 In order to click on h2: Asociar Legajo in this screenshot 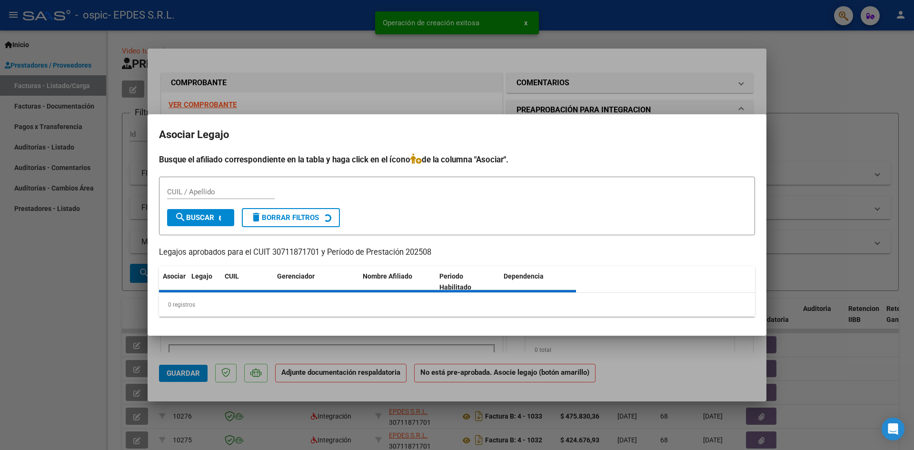, I will do `click(457, 135)`.